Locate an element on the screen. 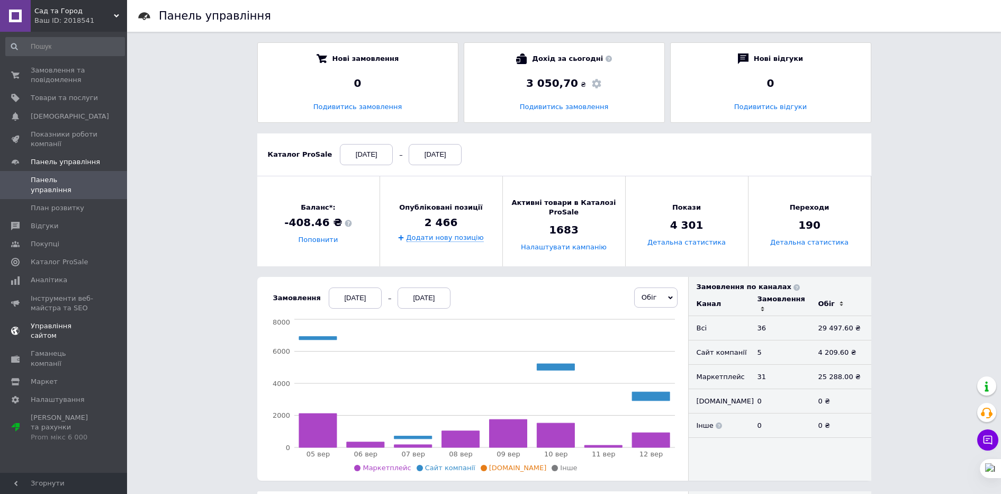 The width and height of the screenshot is (1001, 494). td: 36 is located at coordinates (780, 328).